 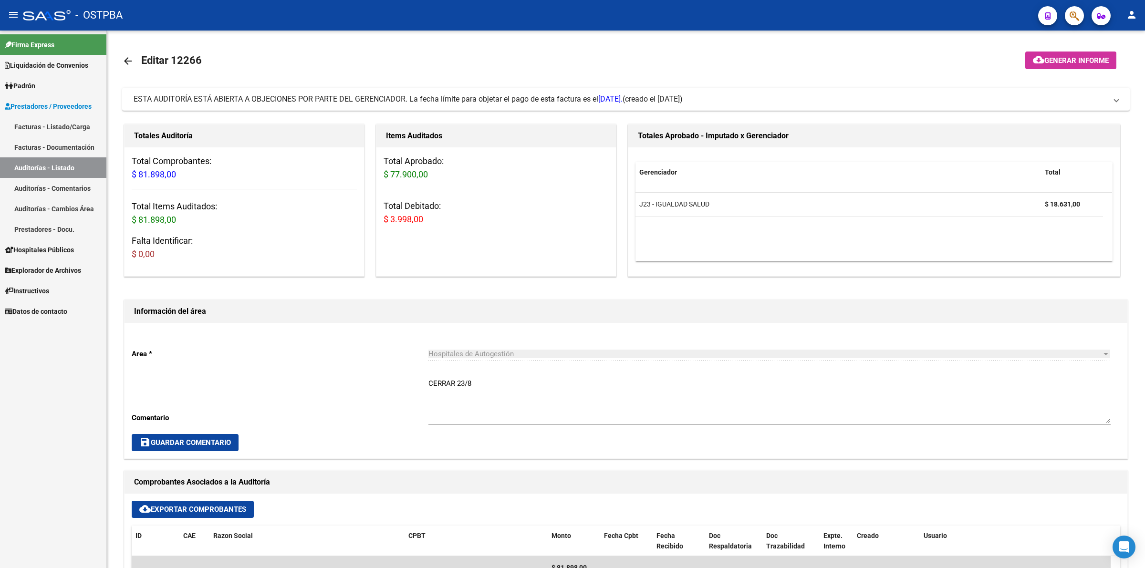 What do you see at coordinates (626, 99) in the screenshot?
I see `mat-expansion-panel-header: ESTA AUDITORÍA ESTÁ ABIERTA A OBJECIONES POR PARTE DEL GERENCIADOR. La fecha límite para objetar ...` at bounding box center [626, 99].